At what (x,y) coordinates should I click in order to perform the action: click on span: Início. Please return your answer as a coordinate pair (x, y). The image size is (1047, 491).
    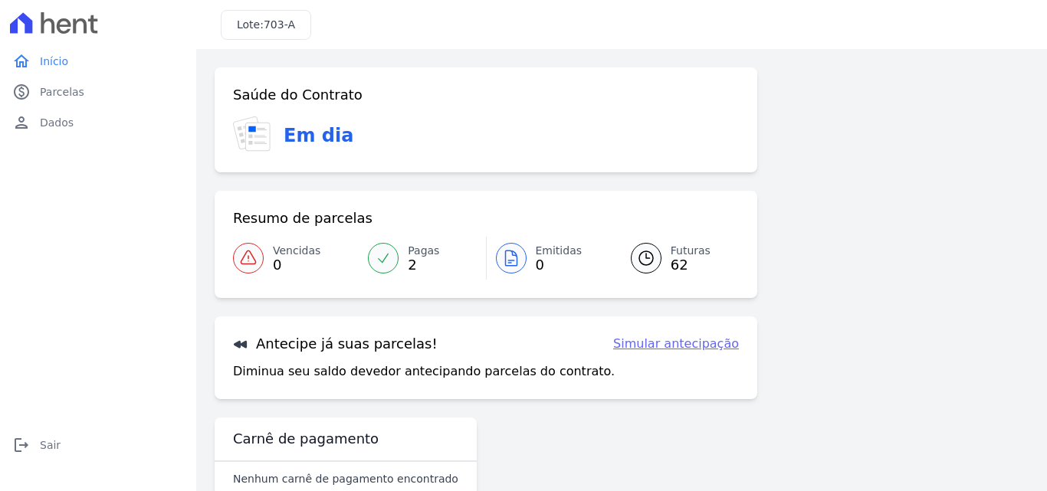
    Looking at the image, I should click on (54, 61).